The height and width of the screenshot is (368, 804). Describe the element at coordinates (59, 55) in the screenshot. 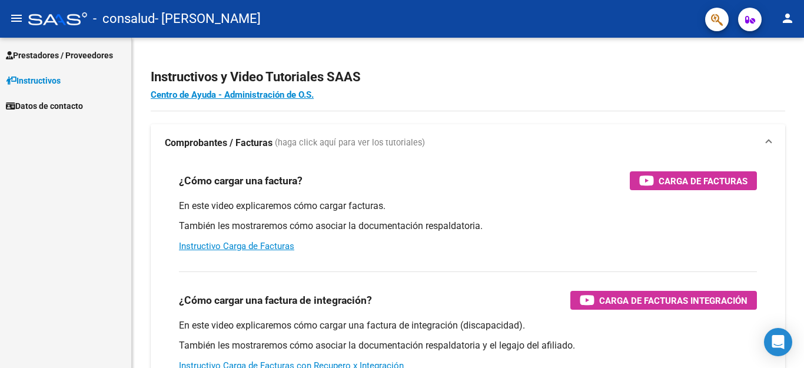

I see `span: Prestadores / Proveedores` at that location.